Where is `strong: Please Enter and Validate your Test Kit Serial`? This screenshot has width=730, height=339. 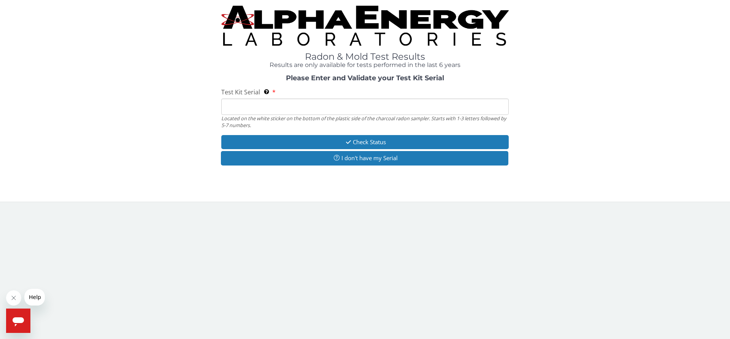
strong: Please Enter and Validate your Test Kit Serial is located at coordinates (365, 78).